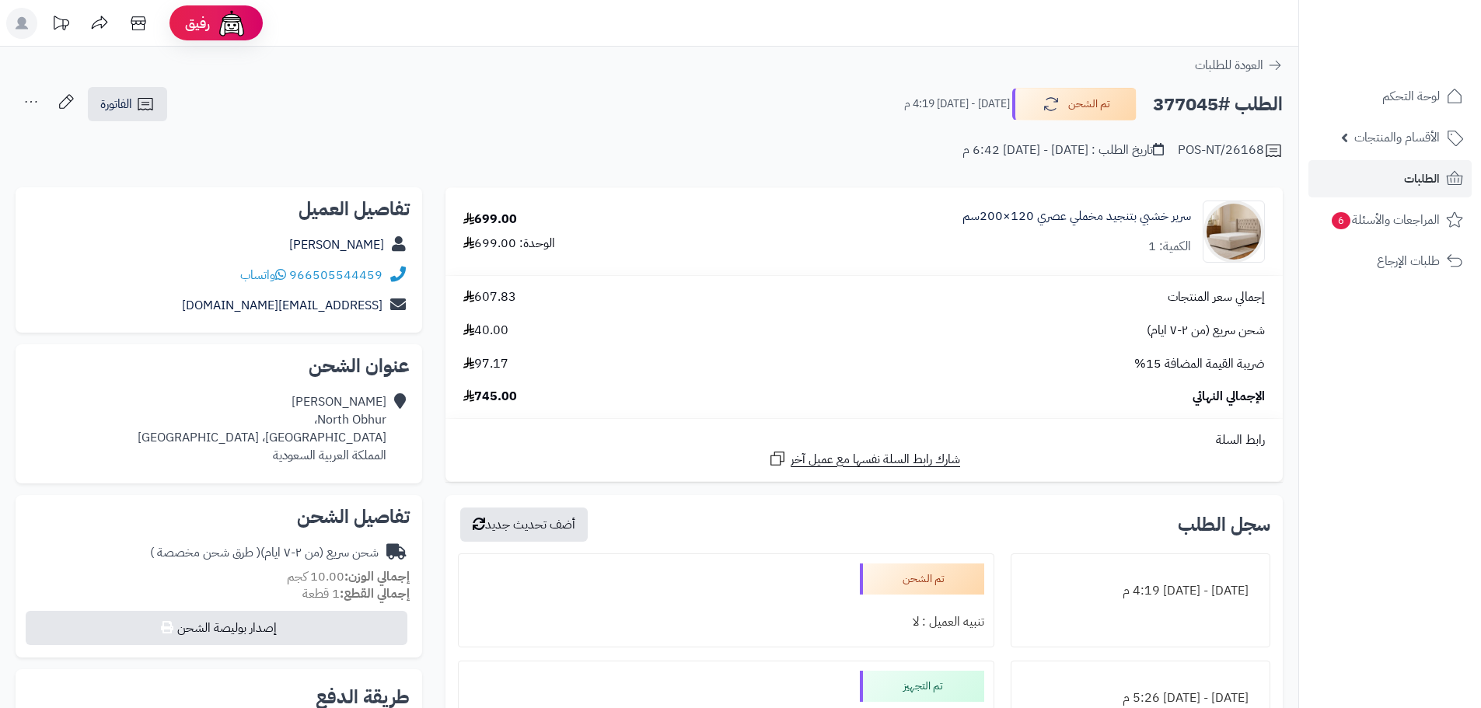 The height and width of the screenshot is (708, 1481). Describe the element at coordinates (198, 23) in the screenshot. I see `span: رفيق` at that location.